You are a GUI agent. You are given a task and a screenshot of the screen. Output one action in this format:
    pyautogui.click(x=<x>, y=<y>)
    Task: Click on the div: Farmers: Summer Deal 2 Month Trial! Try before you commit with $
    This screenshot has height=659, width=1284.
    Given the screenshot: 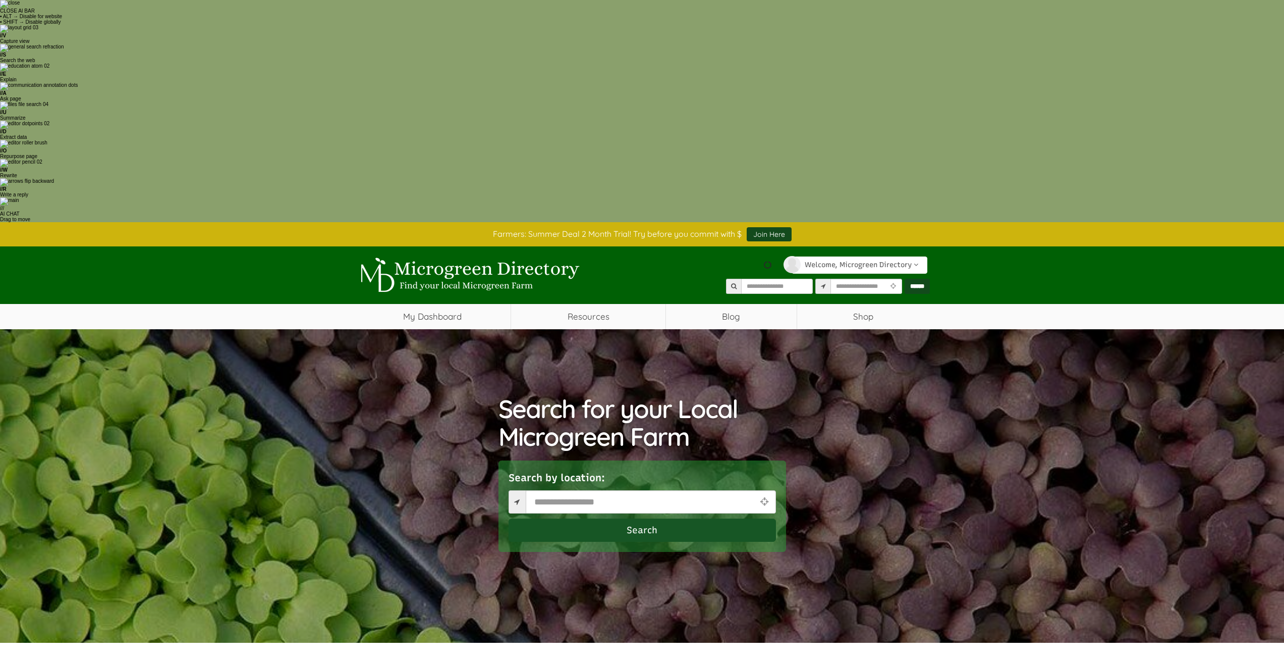 What is the action you would take?
    pyautogui.click(x=642, y=234)
    